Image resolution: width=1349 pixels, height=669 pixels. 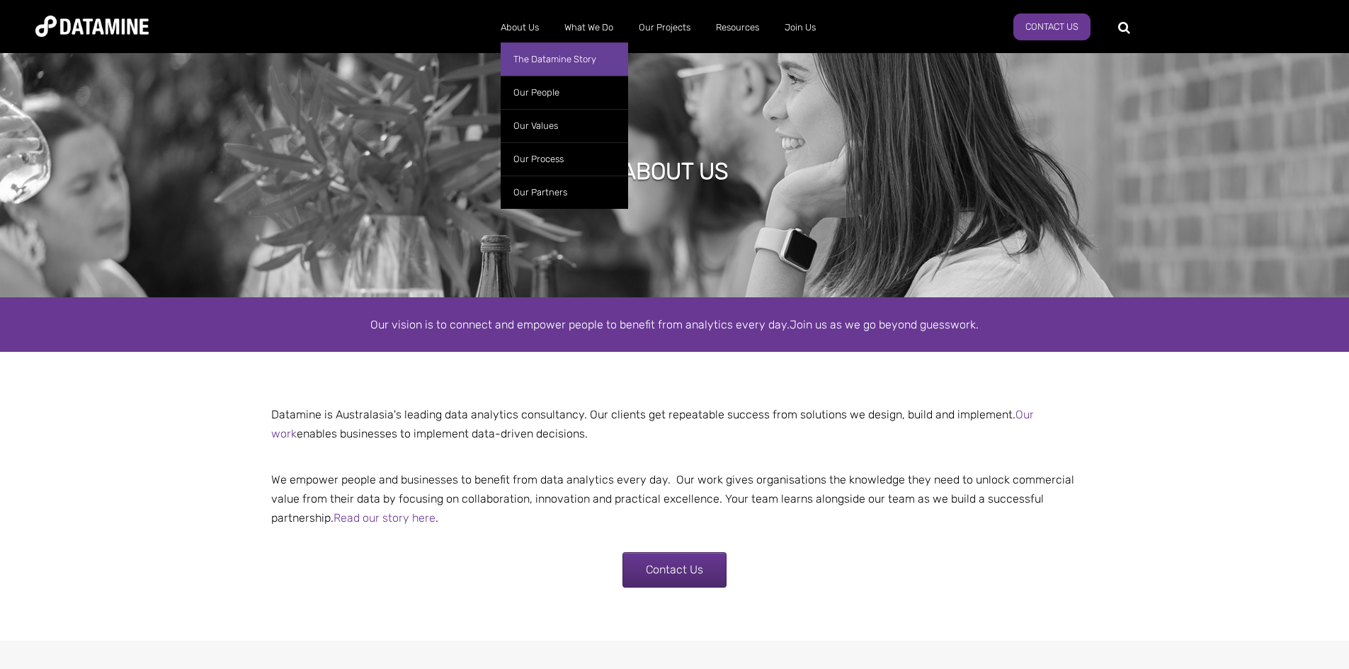 What do you see at coordinates (588, 28) in the screenshot?
I see `a: What We Do` at bounding box center [588, 28].